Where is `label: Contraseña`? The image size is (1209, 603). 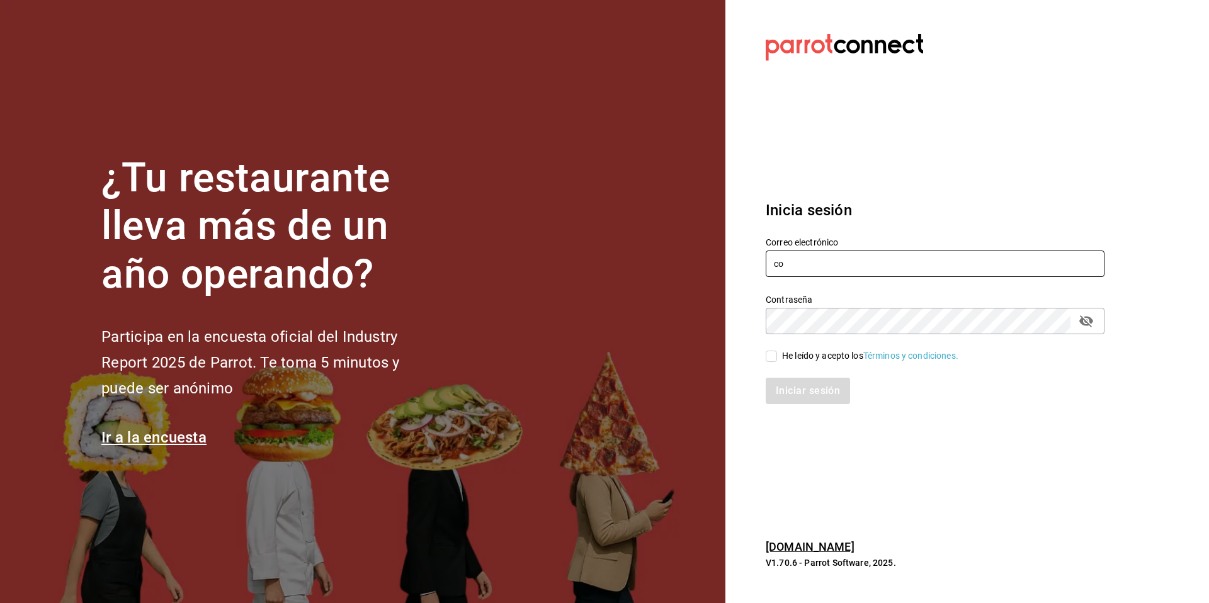 label: Contraseña is located at coordinates (935, 299).